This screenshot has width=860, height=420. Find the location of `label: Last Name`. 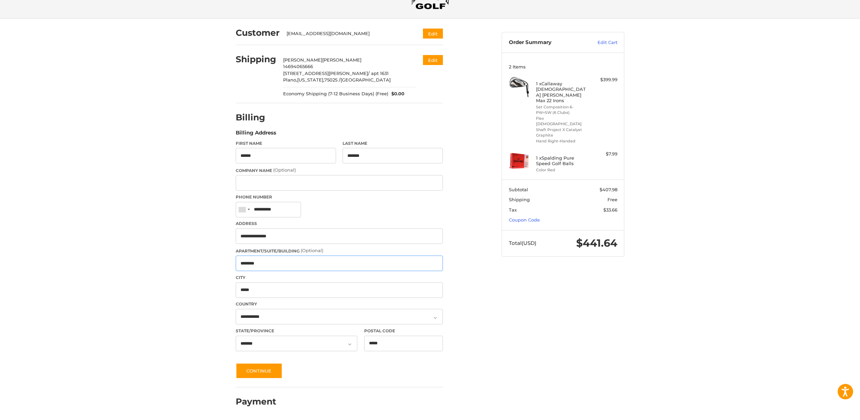

label: Last Name is located at coordinates (393, 143).